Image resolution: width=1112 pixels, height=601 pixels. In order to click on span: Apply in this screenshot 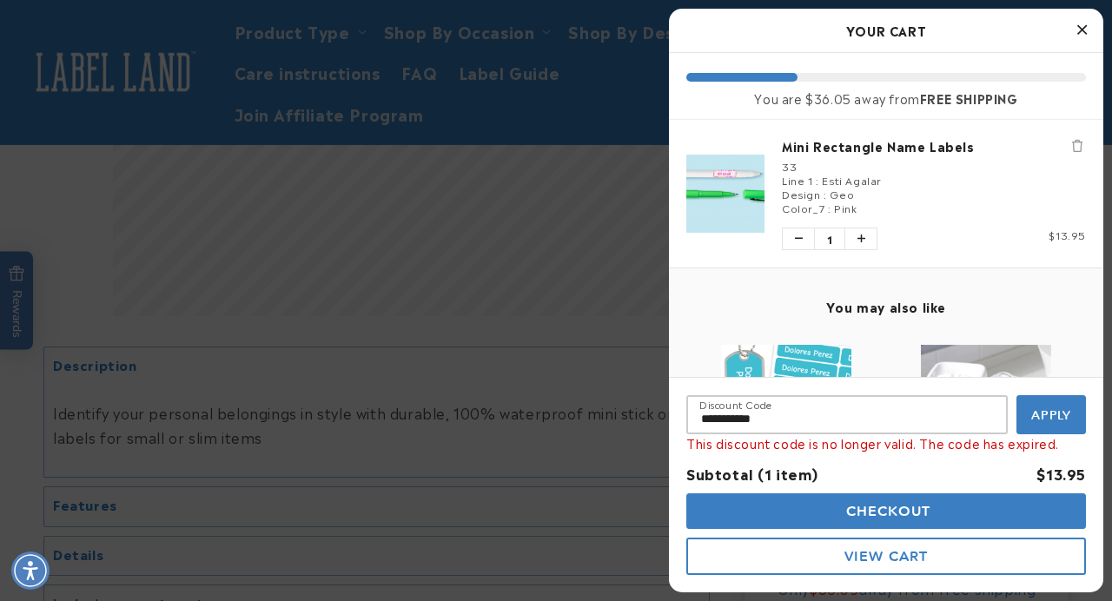, I will do `click(1051, 415)`.